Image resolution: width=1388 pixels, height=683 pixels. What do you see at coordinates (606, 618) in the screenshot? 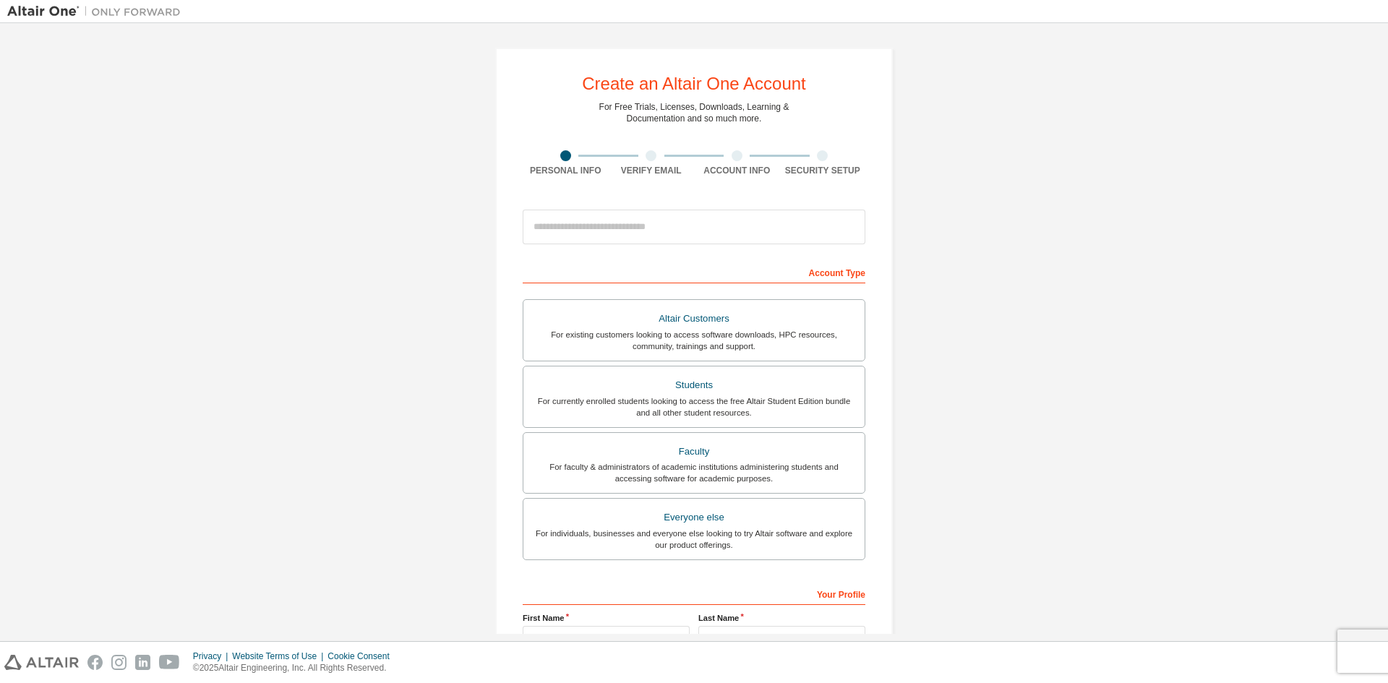
I see `label: First Name` at bounding box center [606, 618].